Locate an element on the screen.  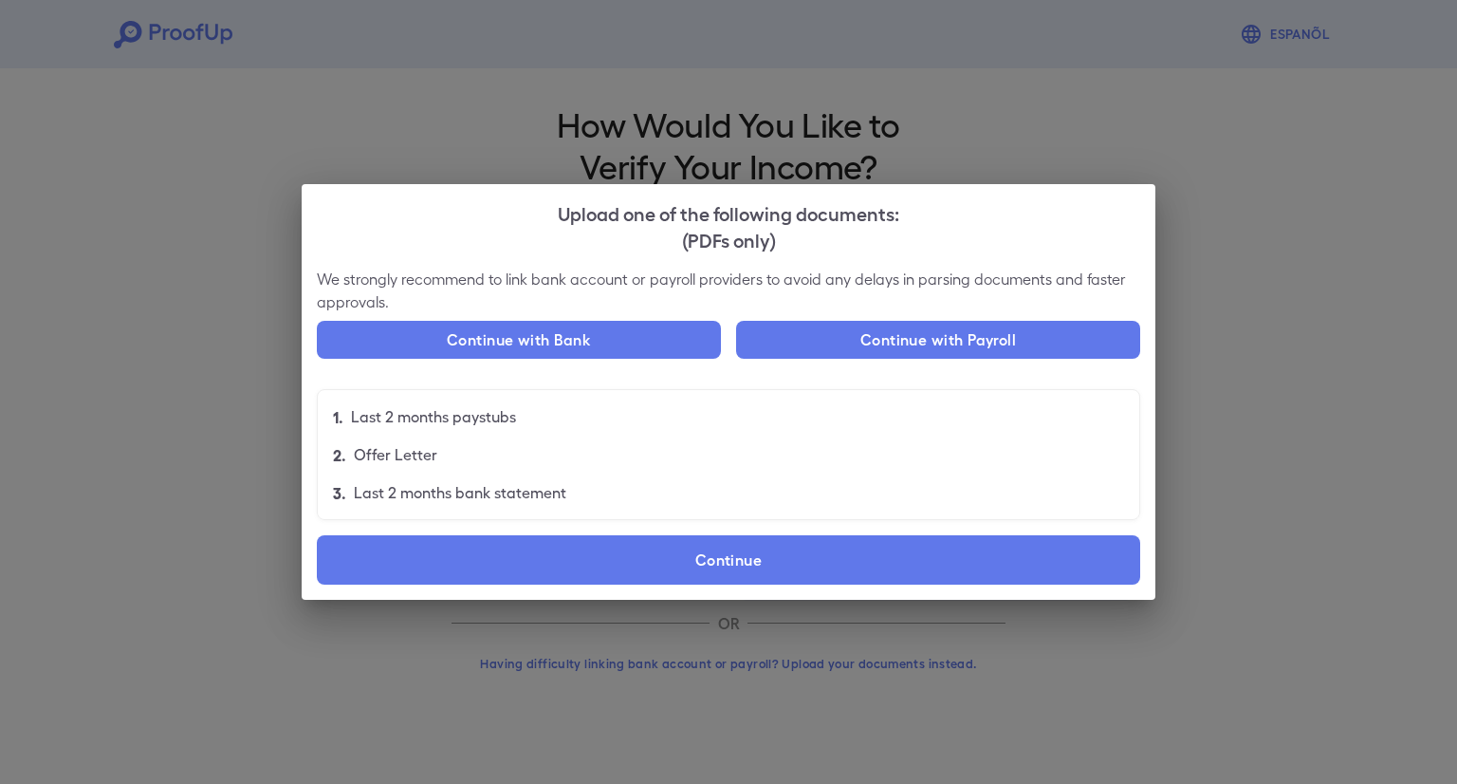
p: 1. is located at coordinates (338, 416).